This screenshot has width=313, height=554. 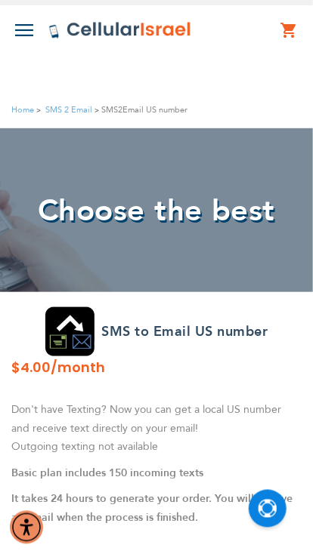 I want to click on img: Toggle Menu, so click(x=24, y=30).